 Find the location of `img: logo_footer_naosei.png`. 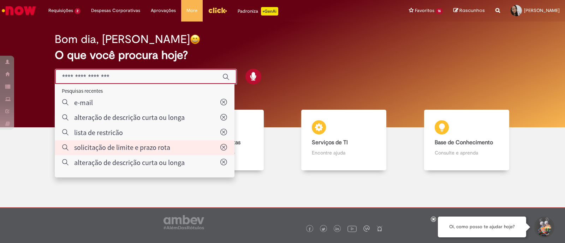

img: logo_footer_naosei.png is located at coordinates (380, 229).